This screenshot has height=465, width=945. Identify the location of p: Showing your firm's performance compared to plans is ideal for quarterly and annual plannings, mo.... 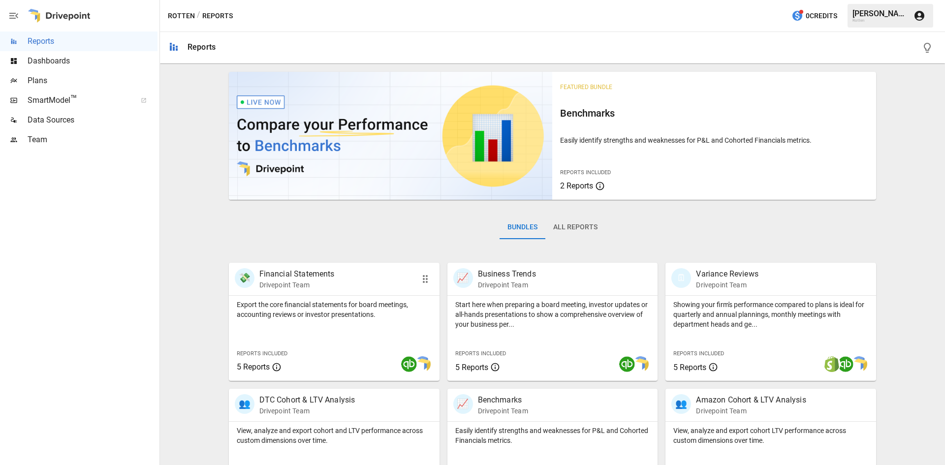
(771, 315).